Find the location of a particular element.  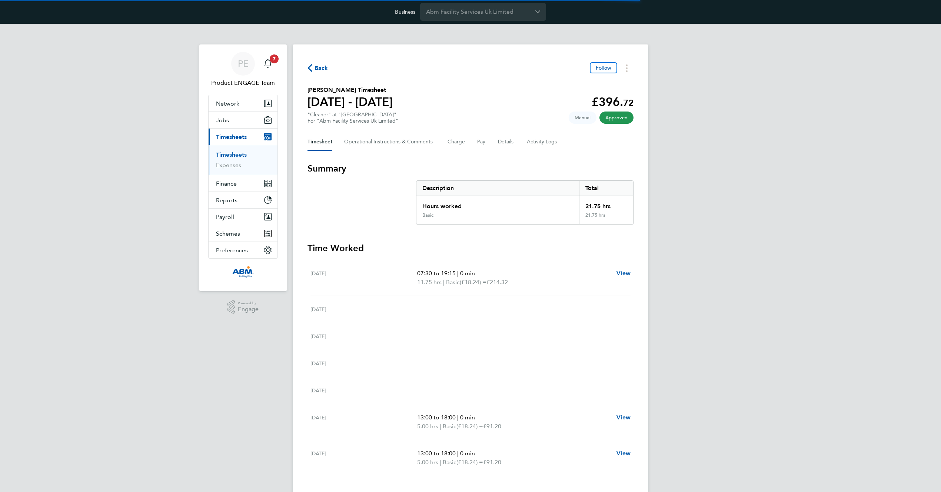

div: Timesheets is located at coordinates (243, 160).